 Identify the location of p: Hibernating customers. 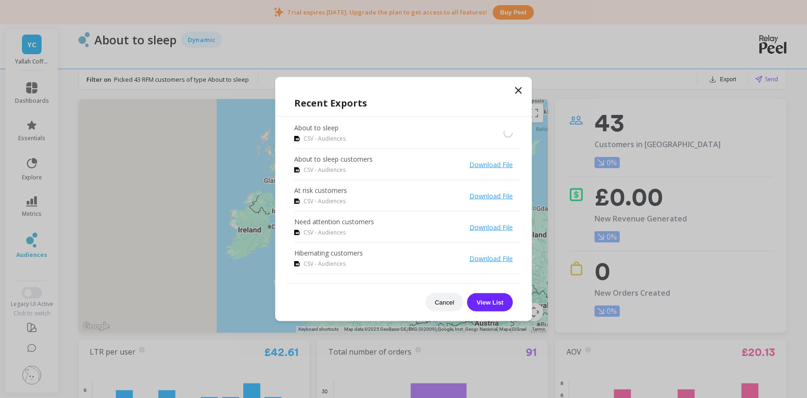
(328, 253).